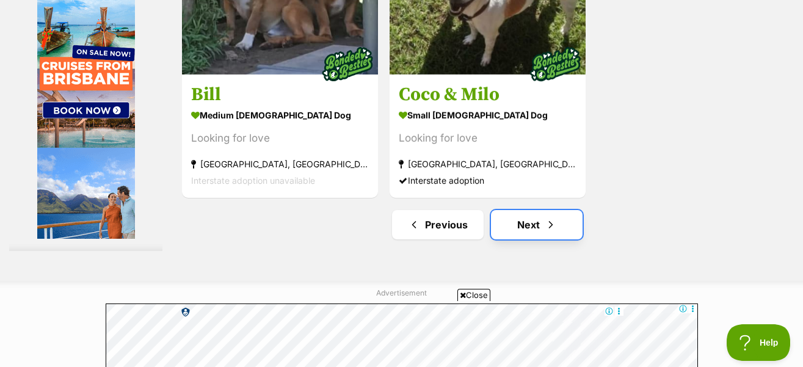  Describe the element at coordinates (474, 295) in the screenshot. I see `span: Close` at that location.